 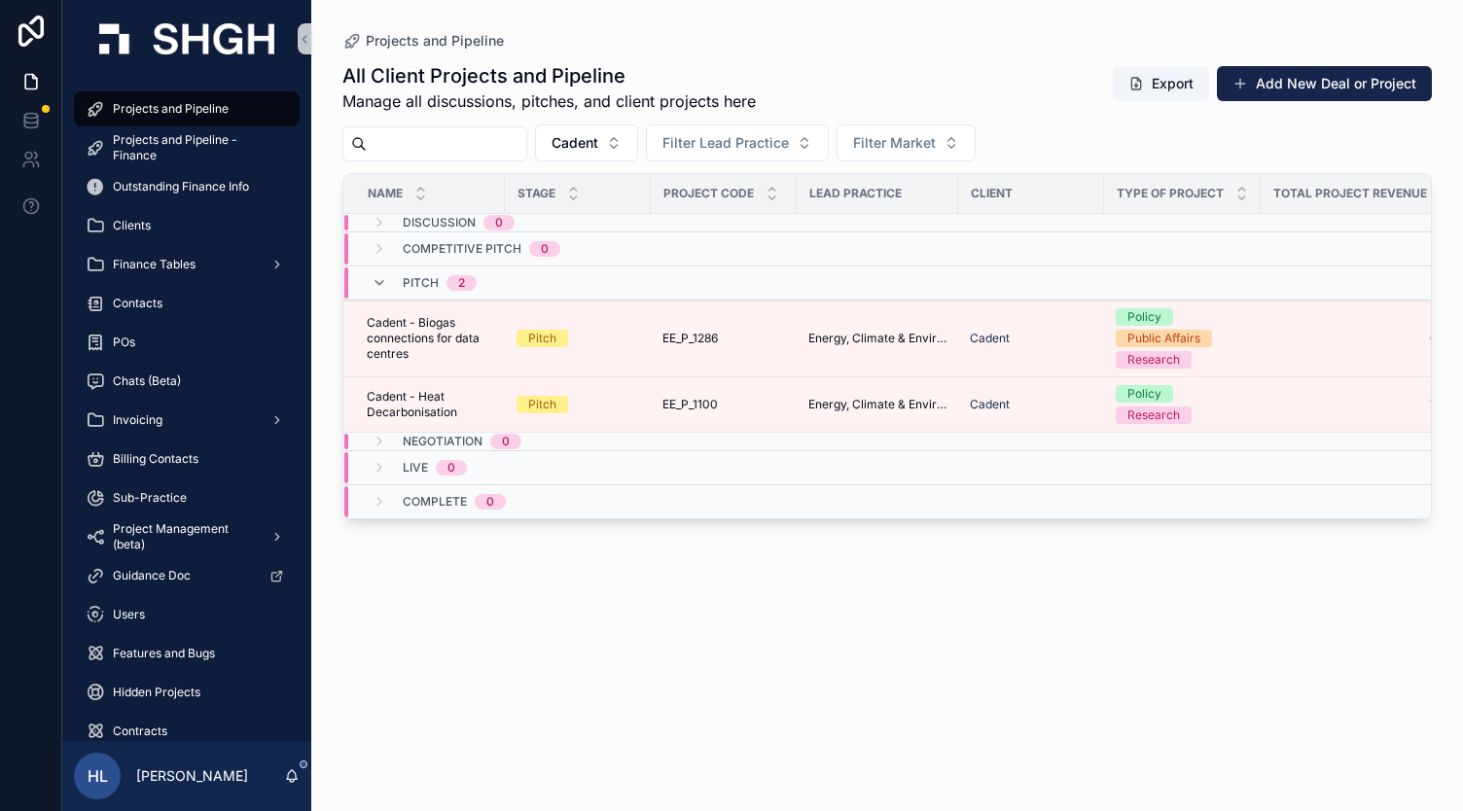 What do you see at coordinates (461, 283) in the screenshot?
I see `div: 2` at bounding box center [461, 283].